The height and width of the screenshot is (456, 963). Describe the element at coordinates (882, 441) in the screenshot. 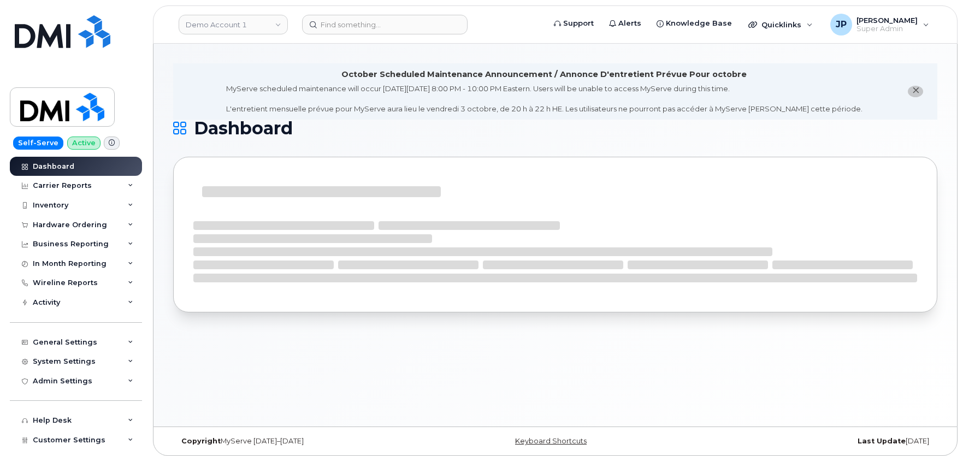

I see `strong: Last Update` at that location.